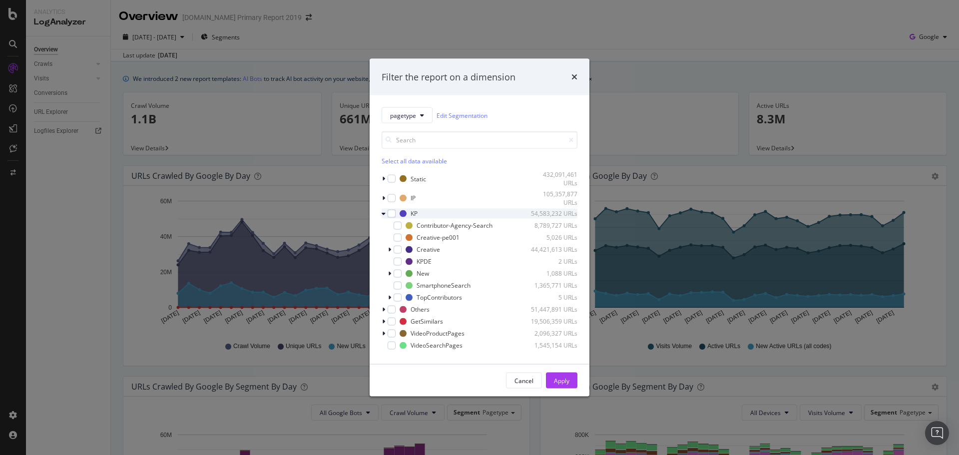 The width and height of the screenshot is (959, 455). What do you see at coordinates (553, 237) in the screenshot?
I see `div: 5,026 URLs` at bounding box center [553, 237].